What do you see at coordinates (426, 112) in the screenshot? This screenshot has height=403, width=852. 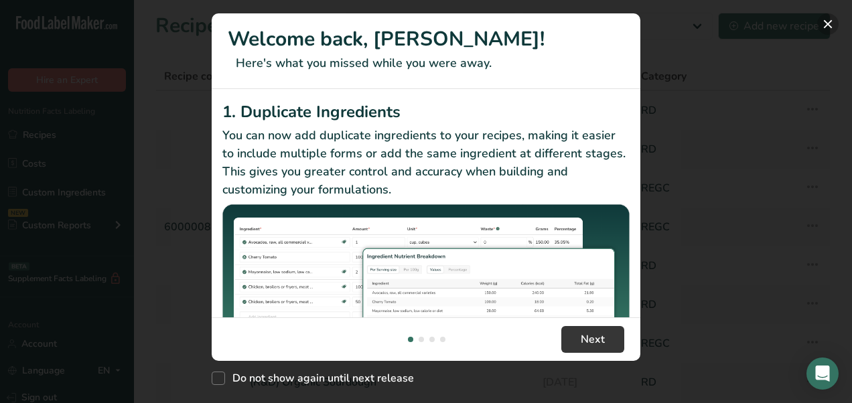 I see `h2: 1. Duplicate Ingredients` at bounding box center [426, 112].